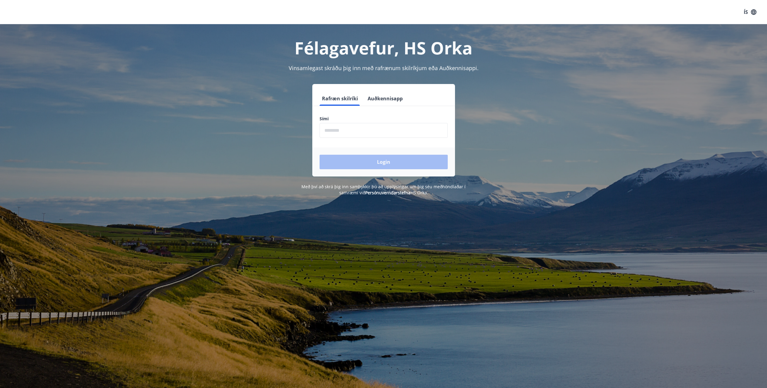 This screenshot has height=388, width=767. What do you see at coordinates (384, 119) in the screenshot?
I see `label: Sími` at bounding box center [384, 119].